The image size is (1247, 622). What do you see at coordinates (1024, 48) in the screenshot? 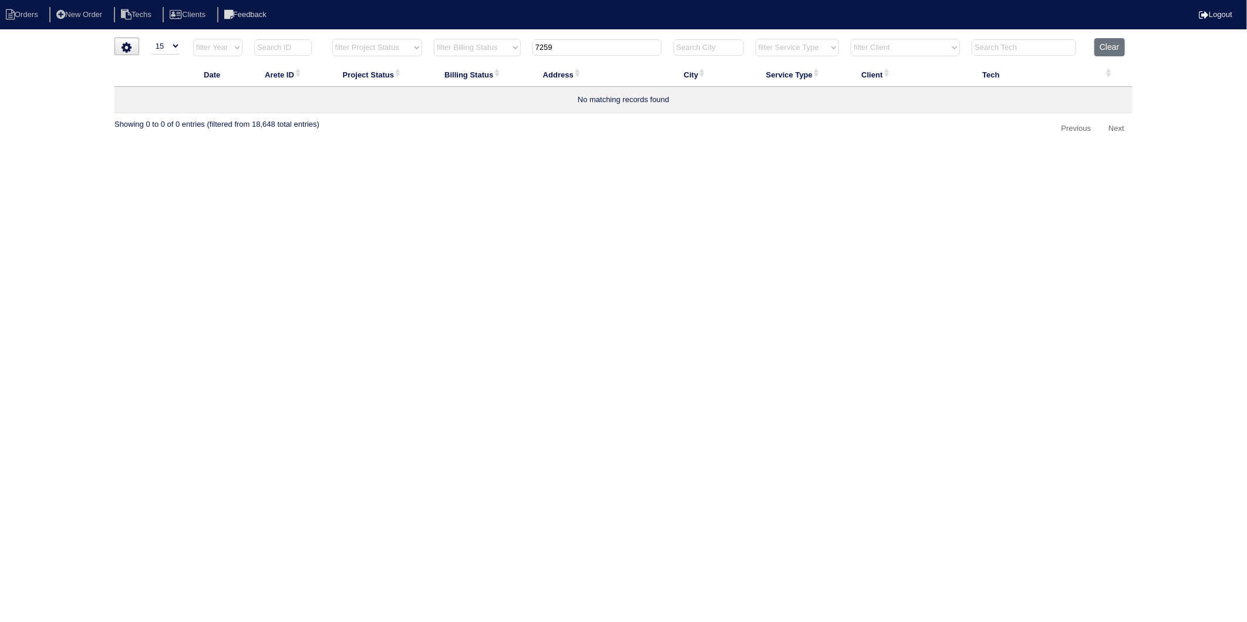
I see `input: Search Tech` at bounding box center [1024, 48].